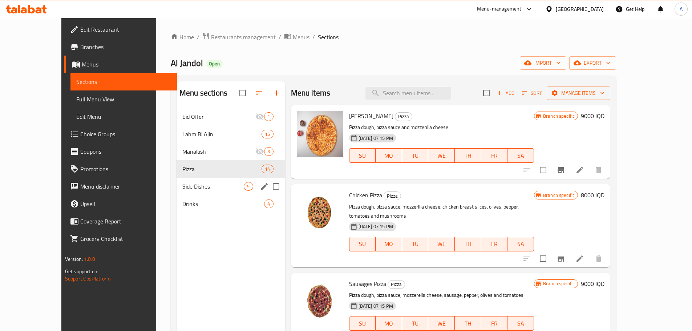  Describe the element at coordinates (231, 117) in the screenshot. I see `div: Eid Offer1` at that location.